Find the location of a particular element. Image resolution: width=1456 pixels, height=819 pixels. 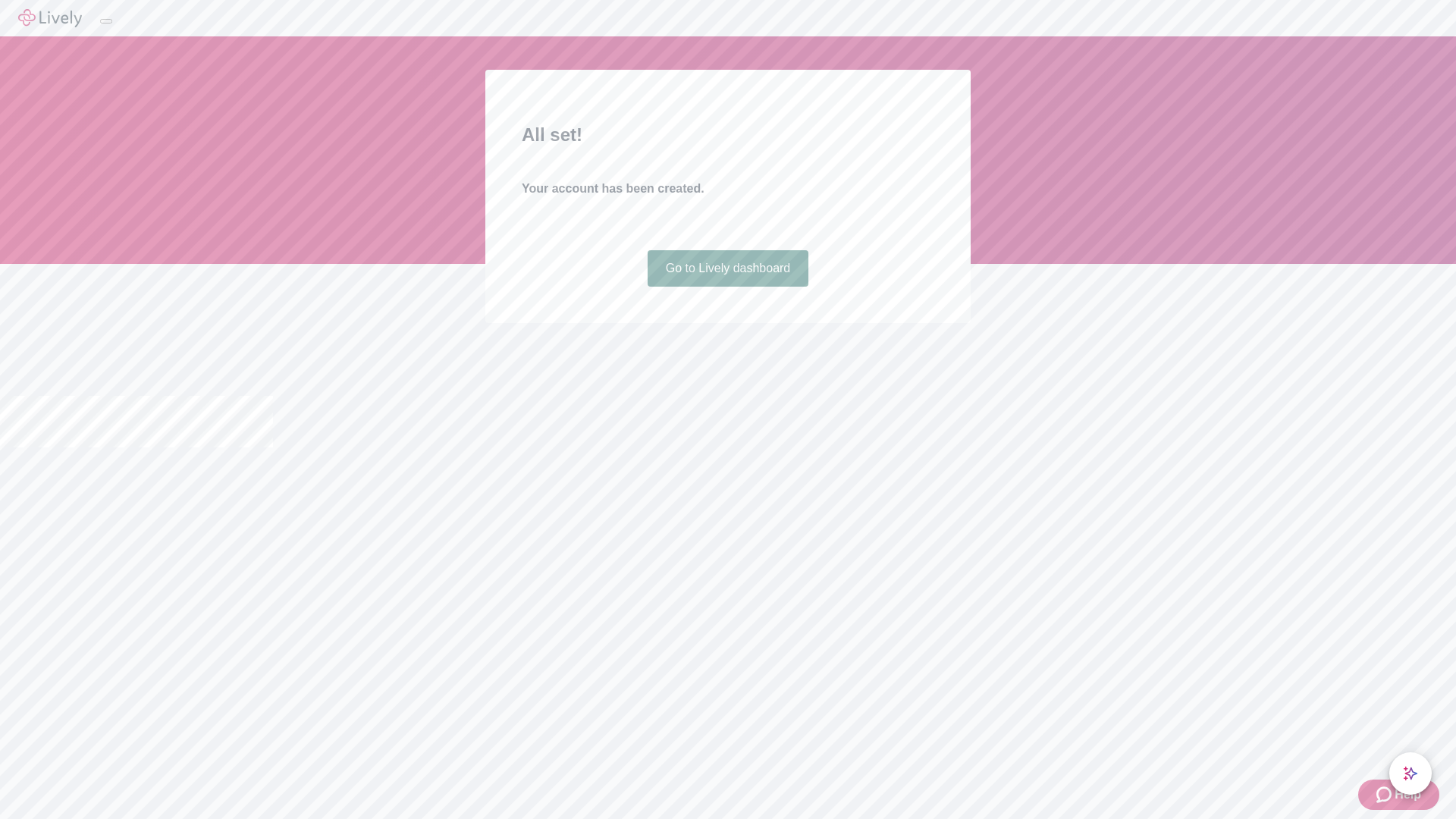

svg: Zendesk support icon is located at coordinates (1386, 794).